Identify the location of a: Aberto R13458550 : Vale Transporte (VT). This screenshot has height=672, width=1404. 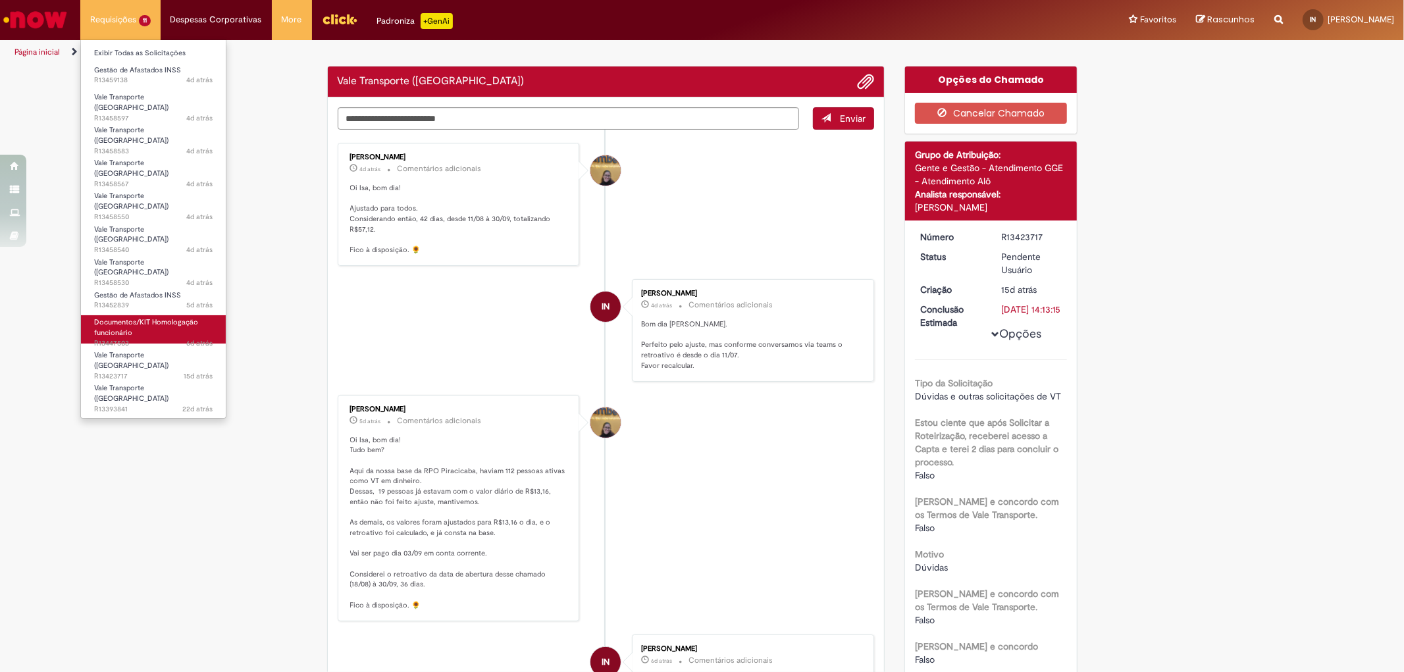
(153, 203).